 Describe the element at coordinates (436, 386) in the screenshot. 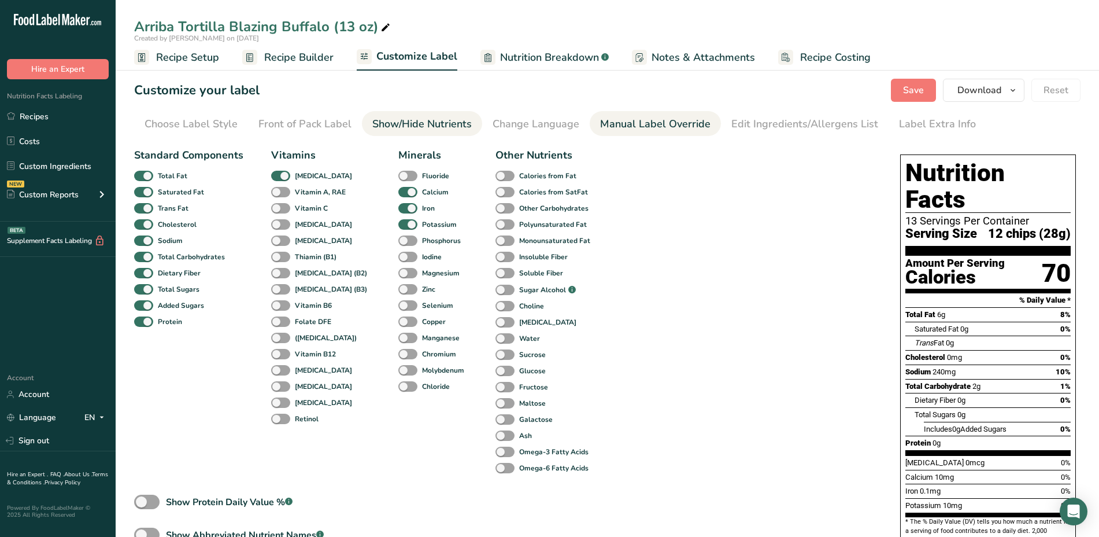

I see `b: Chloride` at that location.